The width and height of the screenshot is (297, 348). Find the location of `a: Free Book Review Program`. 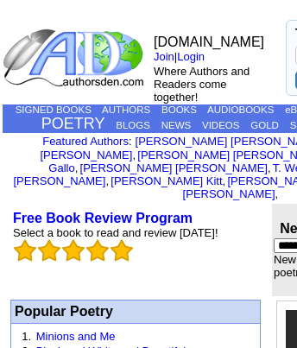

a: Free Book Review Program is located at coordinates (103, 218).